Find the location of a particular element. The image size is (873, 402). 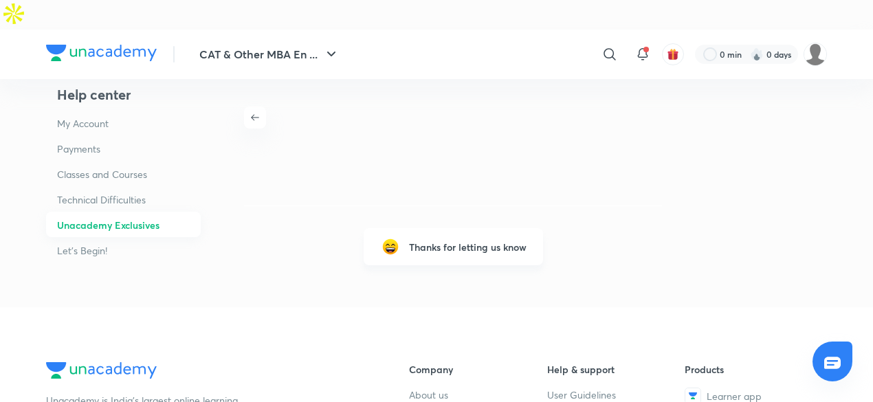

h6: My Account is located at coordinates (123, 123).